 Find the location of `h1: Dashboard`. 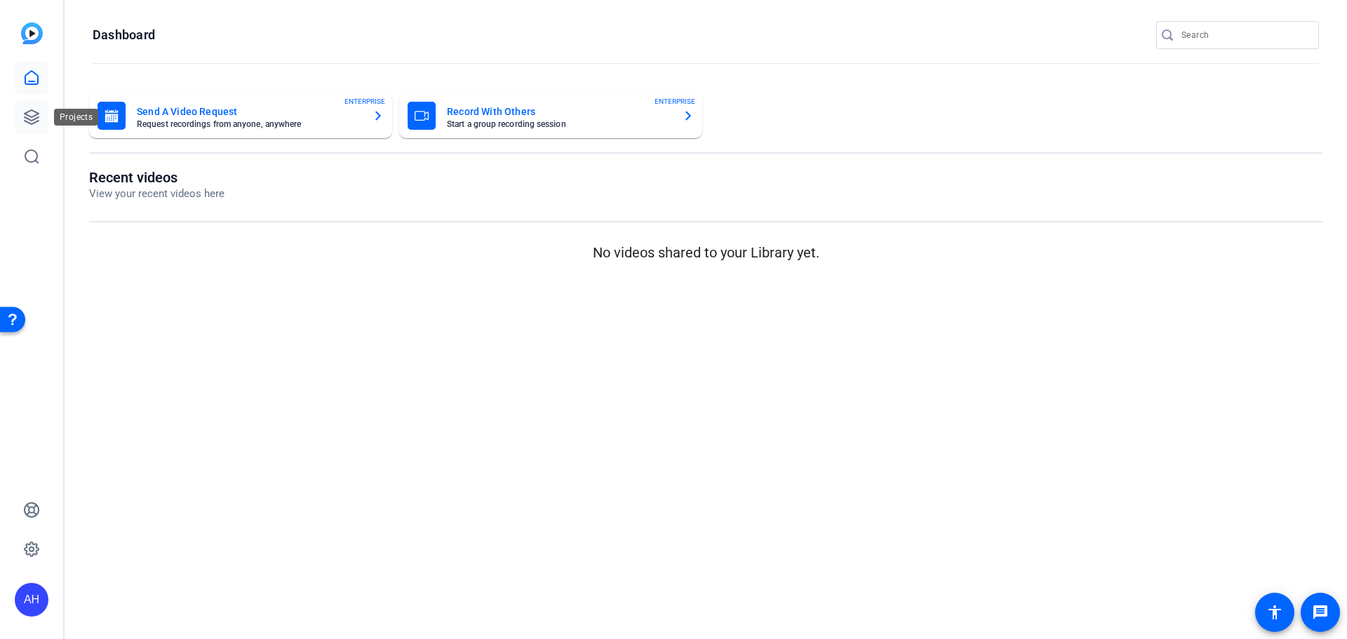

h1: Dashboard is located at coordinates (123, 35).